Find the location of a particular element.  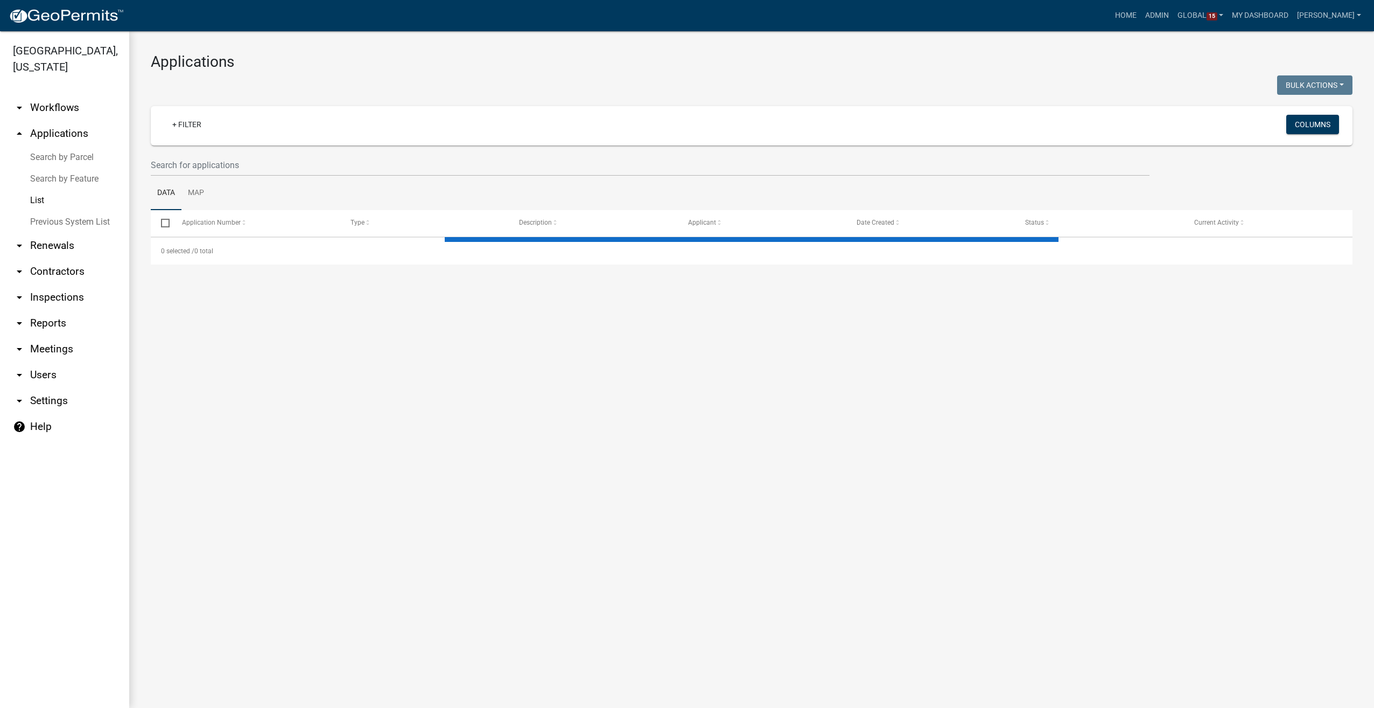

datatable-header-cell: Applicant is located at coordinates (762, 223).